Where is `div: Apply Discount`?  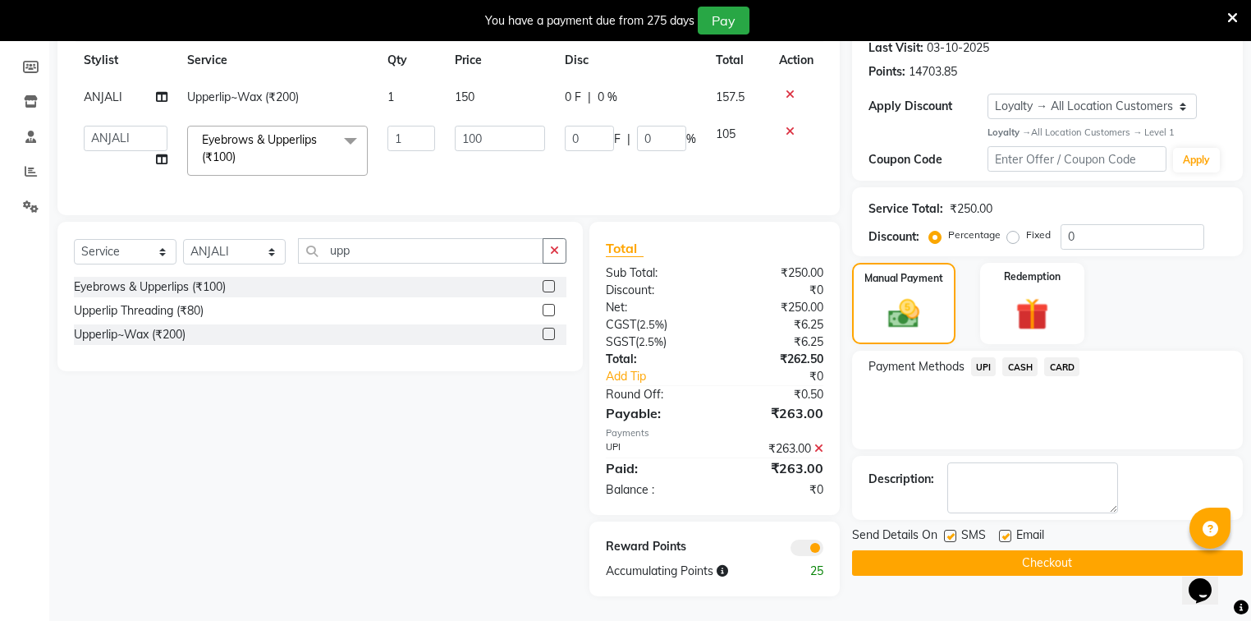
div: Apply Discount is located at coordinates (928, 106).